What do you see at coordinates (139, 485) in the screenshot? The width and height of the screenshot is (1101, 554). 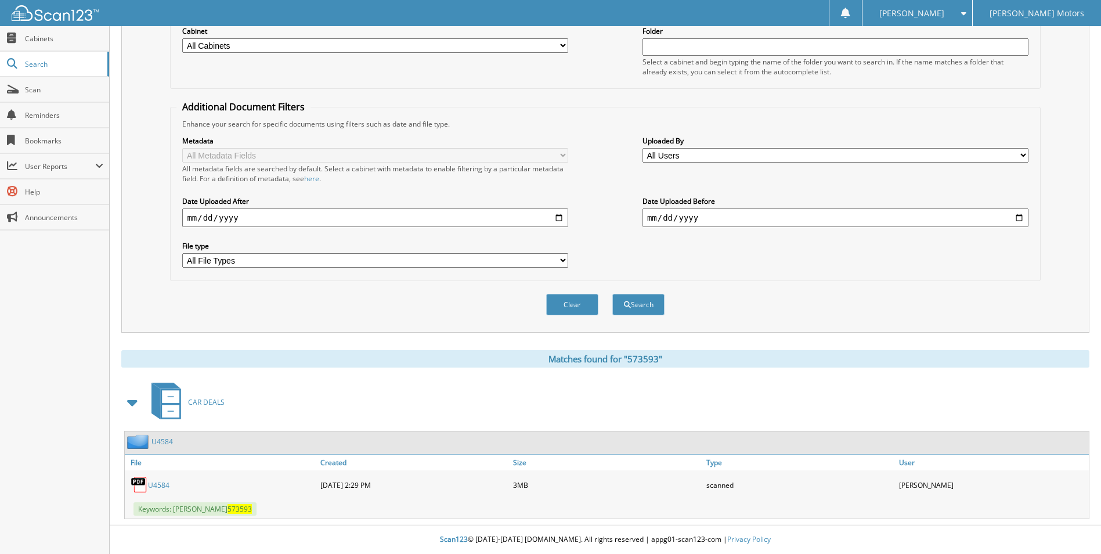 I see `img: PDF.png` at bounding box center [139, 485].